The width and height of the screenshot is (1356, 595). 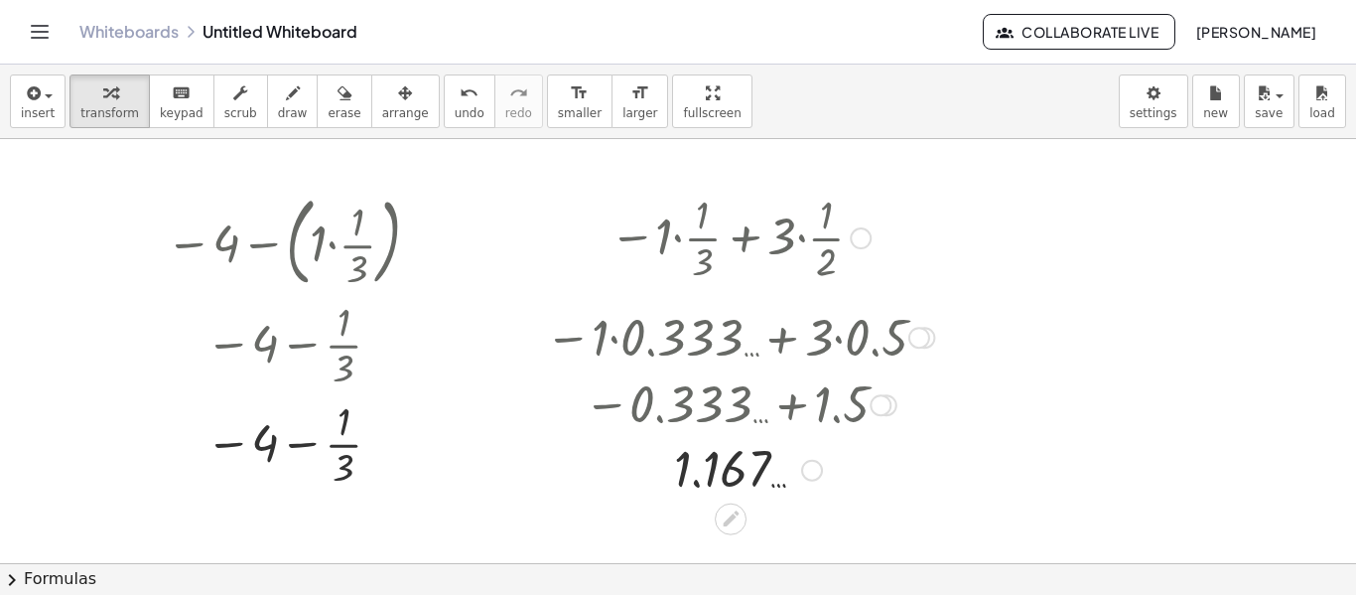 What do you see at coordinates (518, 101) in the screenshot?
I see `button: redoredo` at bounding box center [518, 101].